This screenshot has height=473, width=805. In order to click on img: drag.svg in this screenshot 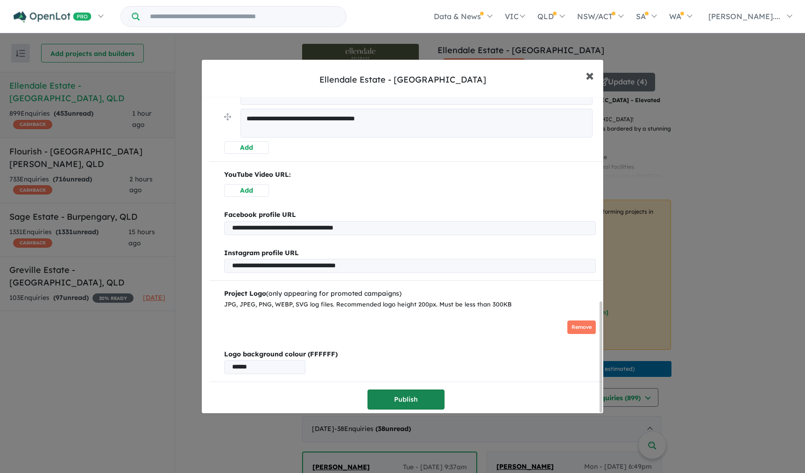, I will do `click(227, 117)`.